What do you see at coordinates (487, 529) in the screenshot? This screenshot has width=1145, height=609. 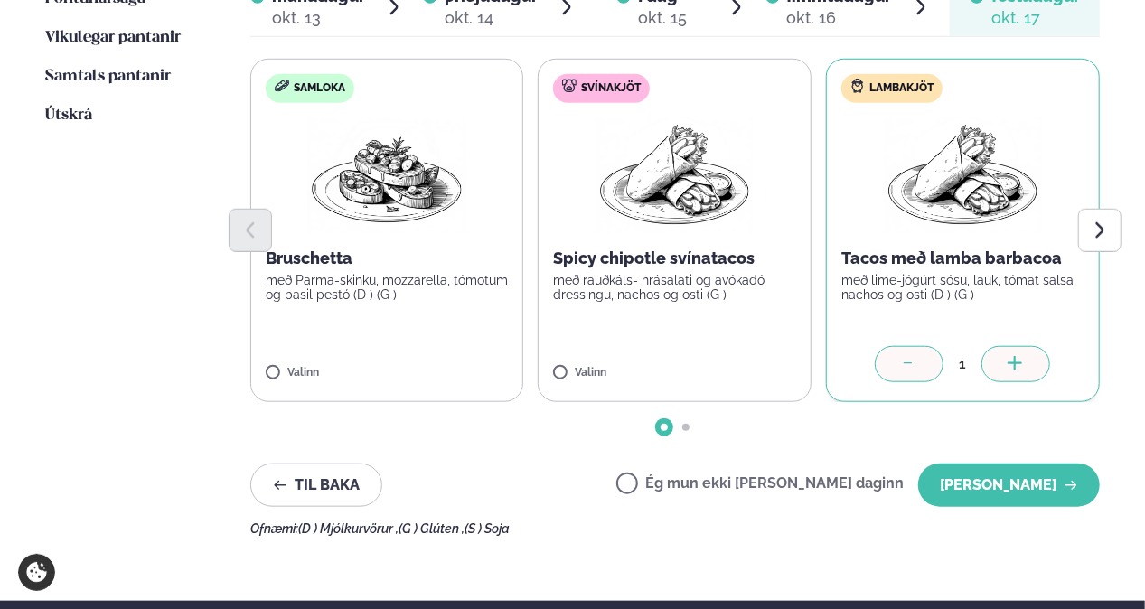 I see `span: (S ) Soja` at bounding box center [487, 529].